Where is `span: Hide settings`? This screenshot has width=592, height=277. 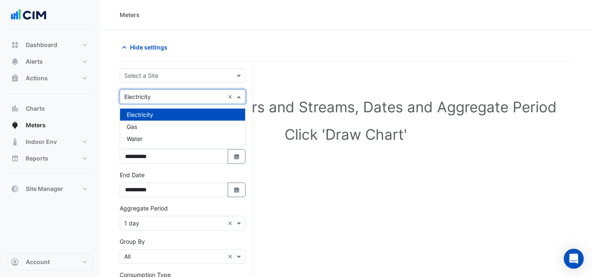 span: Hide settings is located at coordinates (149, 47).